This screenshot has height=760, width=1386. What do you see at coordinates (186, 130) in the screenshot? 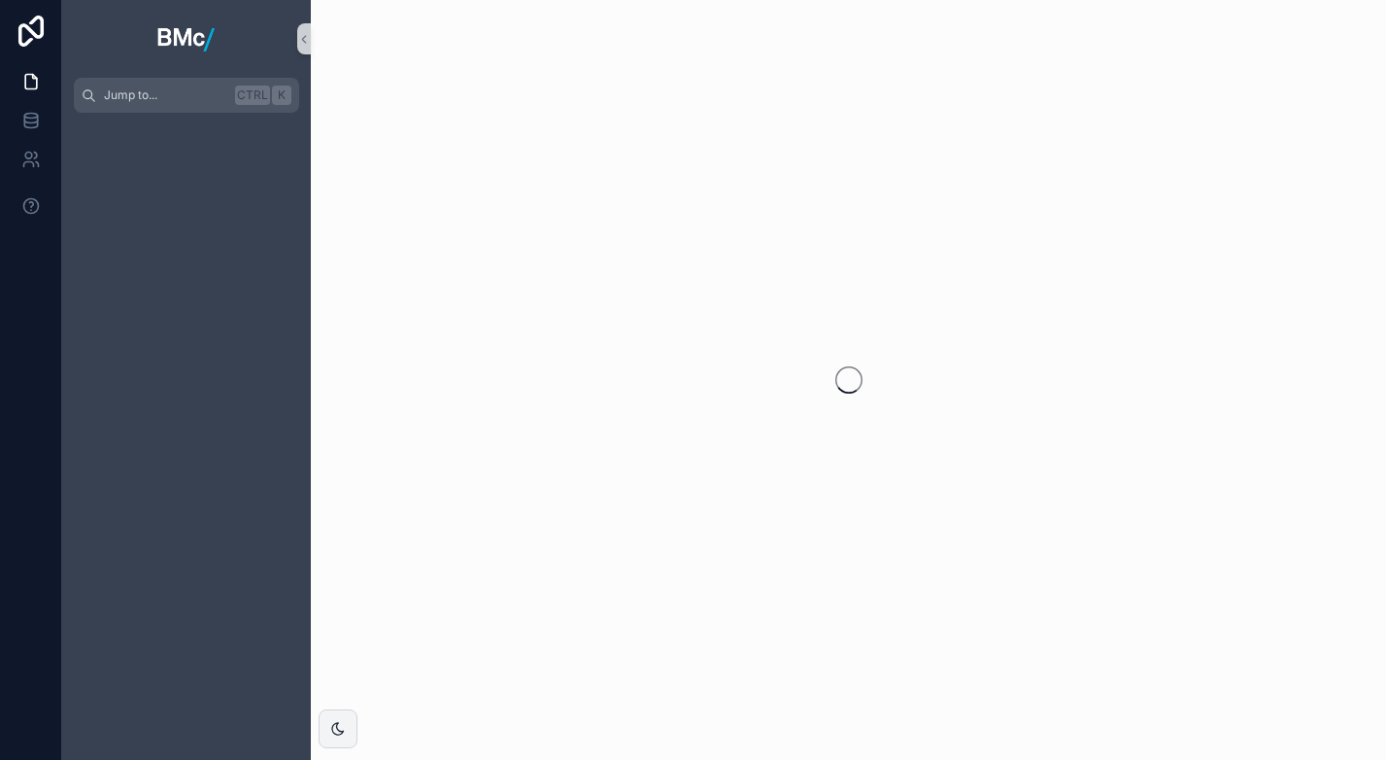
I see `div: scrollable content` at bounding box center [186, 130].